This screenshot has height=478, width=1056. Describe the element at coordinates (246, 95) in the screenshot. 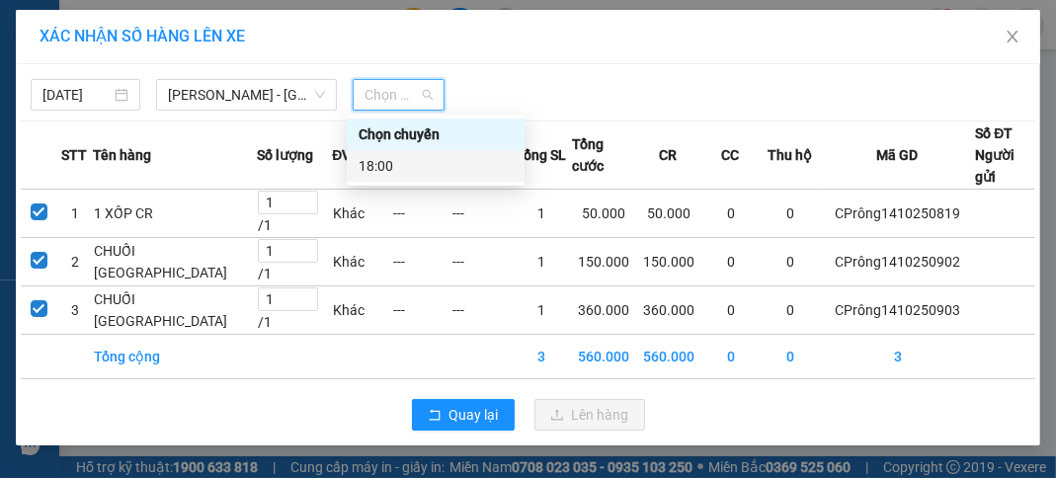

I see `span: Gia Lai - Sài Gòn (XE TẢI)` at that location.